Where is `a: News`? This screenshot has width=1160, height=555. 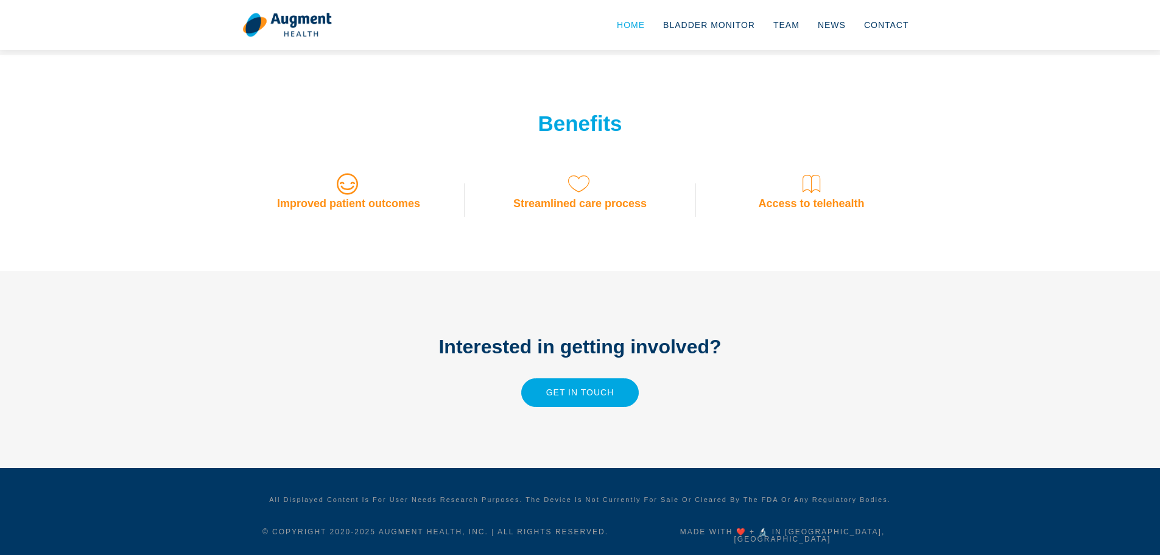 a: News is located at coordinates (832, 25).